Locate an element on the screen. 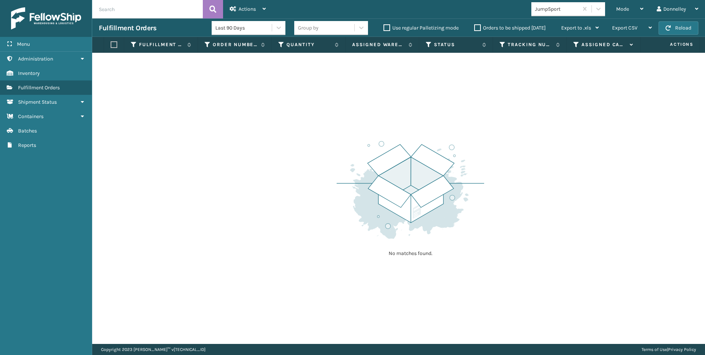 The height and width of the screenshot is (355, 705). span: Export CSV is located at coordinates (624, 28).